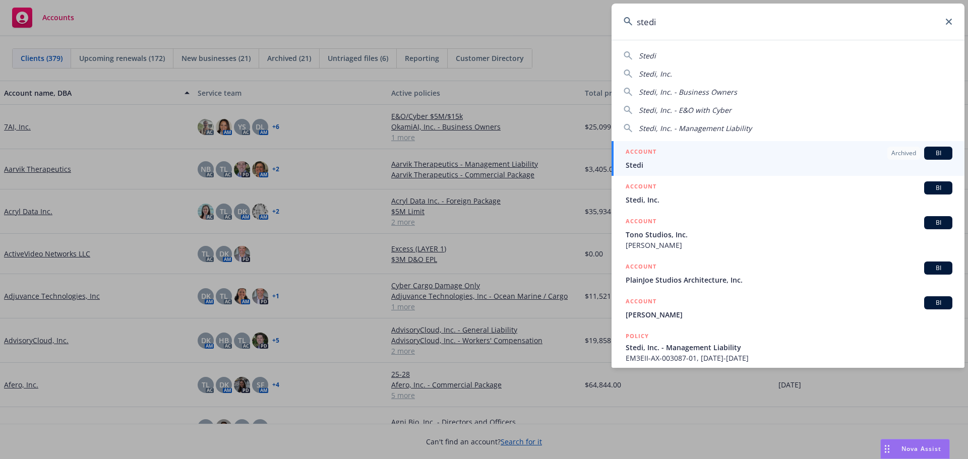 The height and width of the screenshot is (459, 968). What do you see at coordinates (915, 449) in the screenshot?
I see `button: Nova Assist` at bounding box center [915, 449].